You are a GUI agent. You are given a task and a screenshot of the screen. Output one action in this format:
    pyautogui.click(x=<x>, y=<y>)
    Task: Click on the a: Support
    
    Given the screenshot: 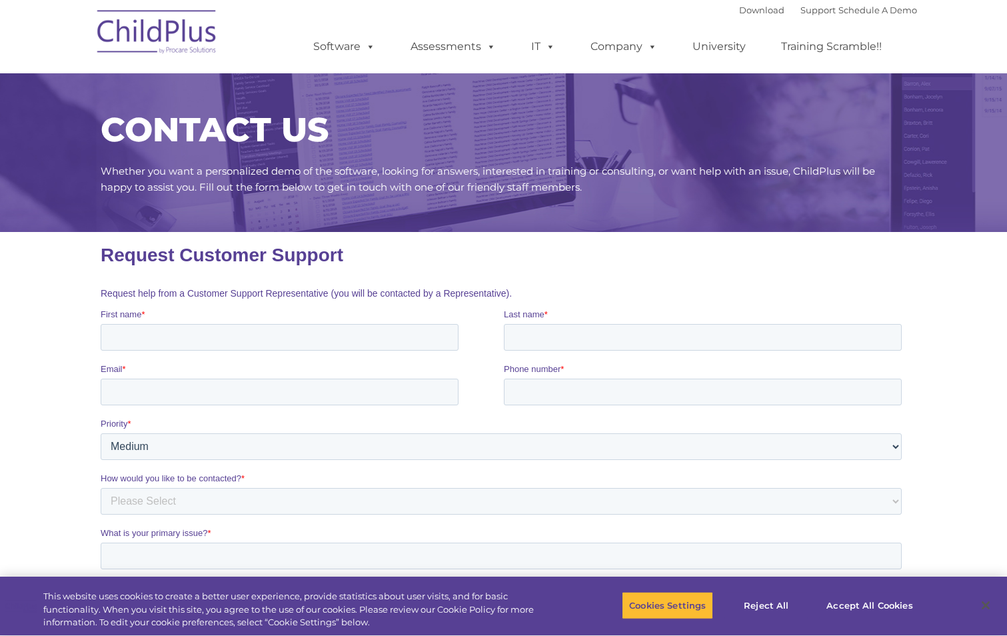 What is the action you would take?
    pyautogui.click(x=817, y=10)
    